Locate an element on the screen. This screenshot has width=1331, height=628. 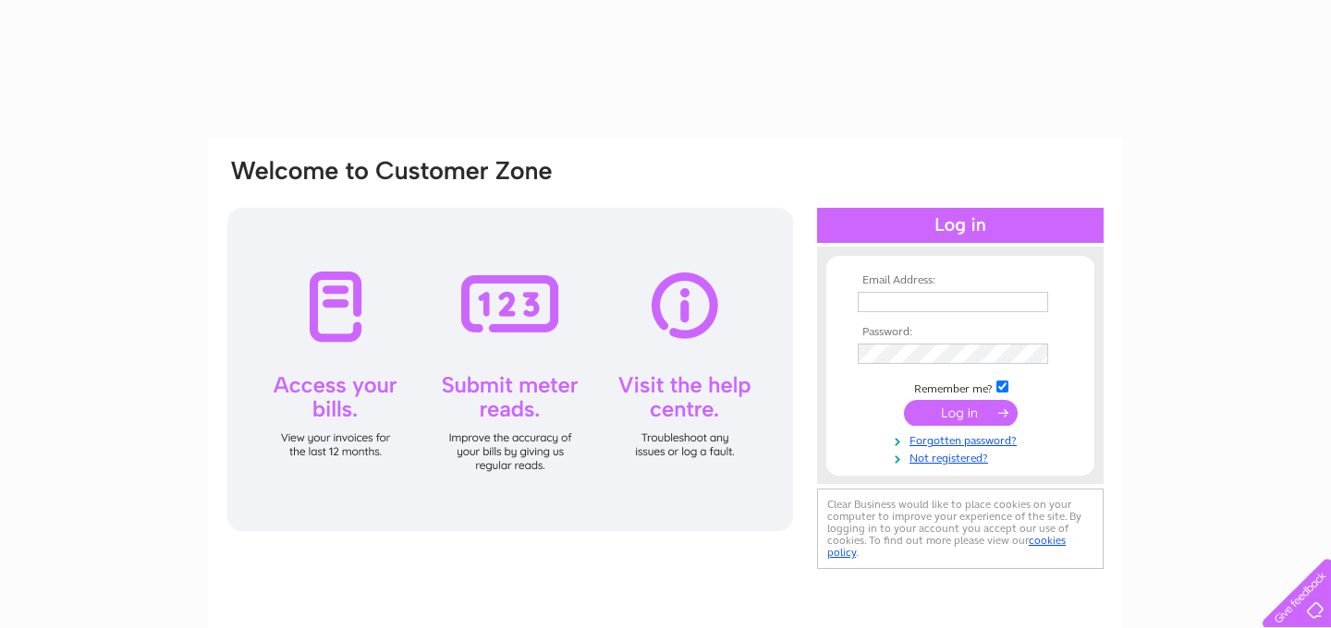
input: Submit is located at coordinates (960, 413).